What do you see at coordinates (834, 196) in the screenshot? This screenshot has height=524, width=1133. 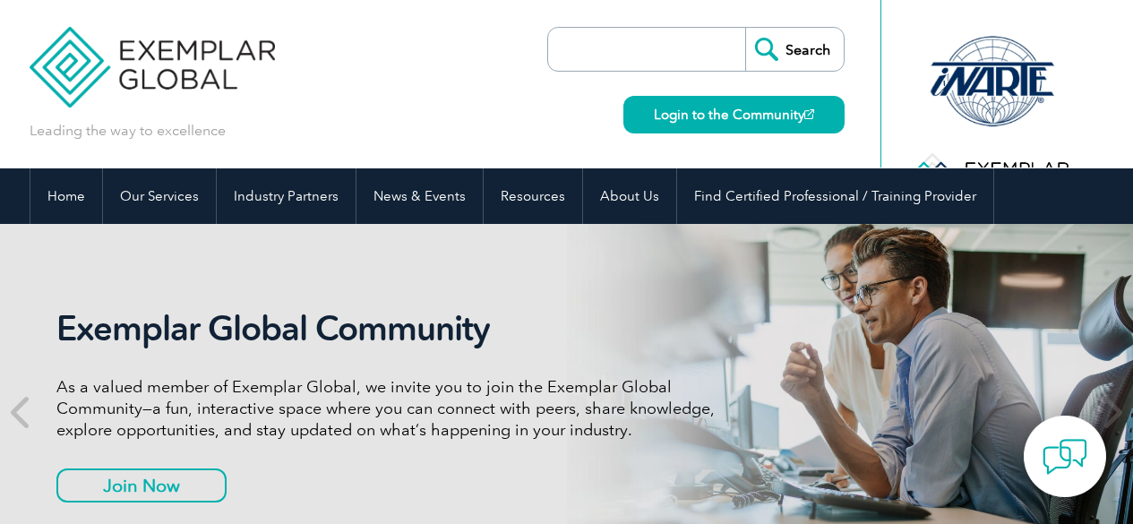 I see `a: Find Certified Professional / Training Provider` at bounding box center [834, 196].